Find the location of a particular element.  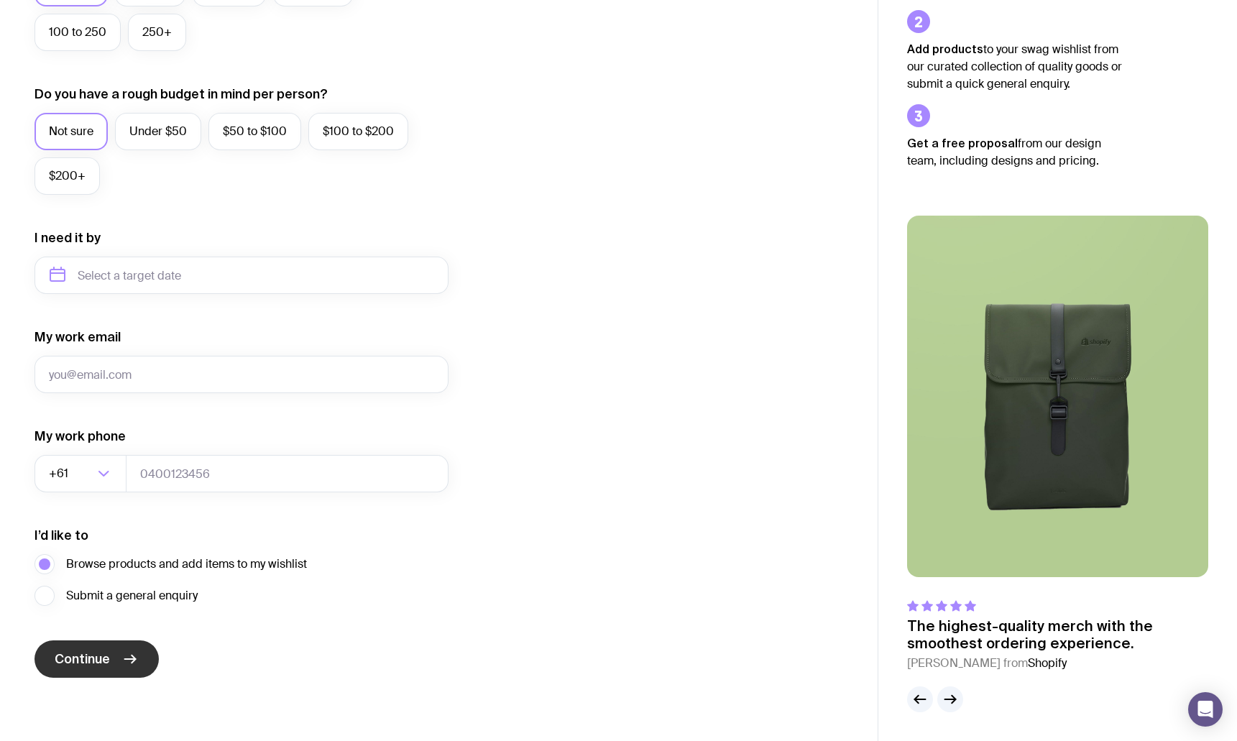

p: The highest-quality merch with the smoothest ordering experience. is located at coordinates (1057, 635).